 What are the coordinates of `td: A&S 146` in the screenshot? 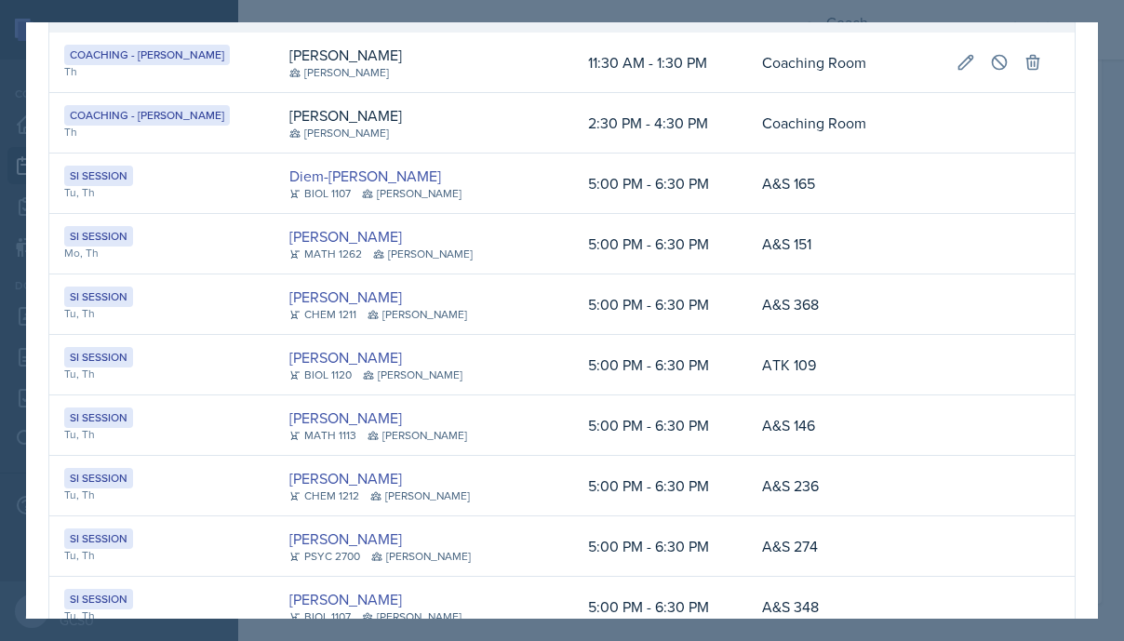 It's located at (844, 425).